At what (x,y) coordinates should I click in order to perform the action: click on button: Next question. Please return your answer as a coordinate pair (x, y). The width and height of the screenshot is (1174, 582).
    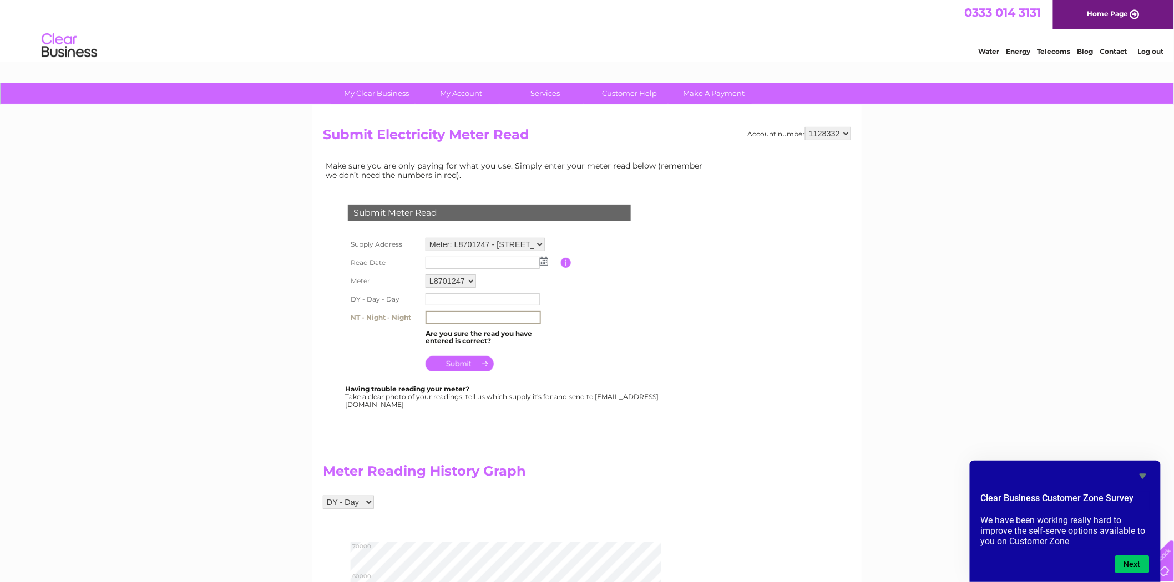
    Looking at the image, I should click on (1132, 565).